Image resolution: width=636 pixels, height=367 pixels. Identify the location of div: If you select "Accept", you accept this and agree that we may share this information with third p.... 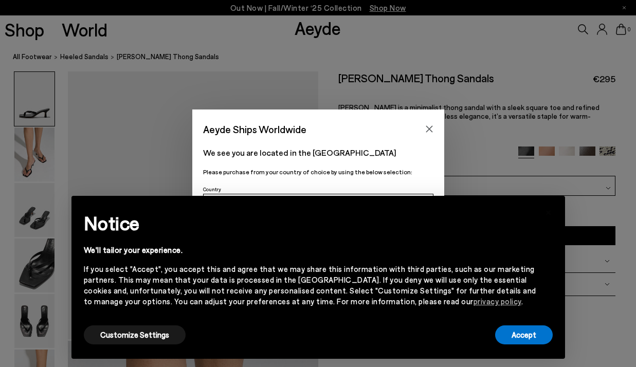
(310, 285).